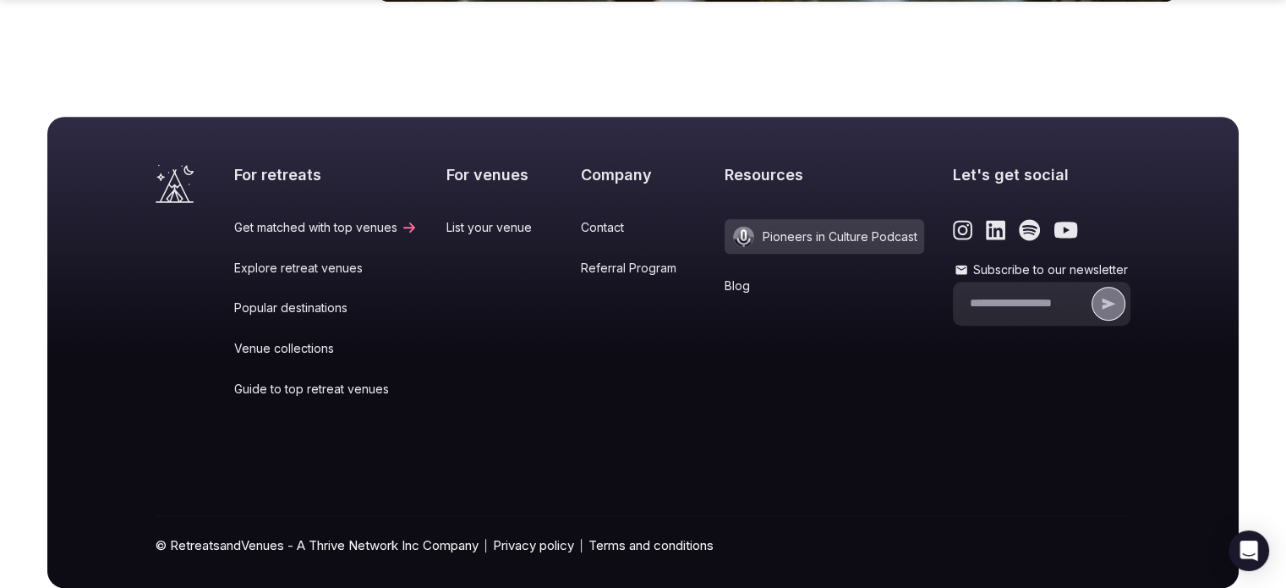  What do you see at coordinates (825, 286) in the screenshot?
I see `a: Blog` at bounding box center [825, 286].